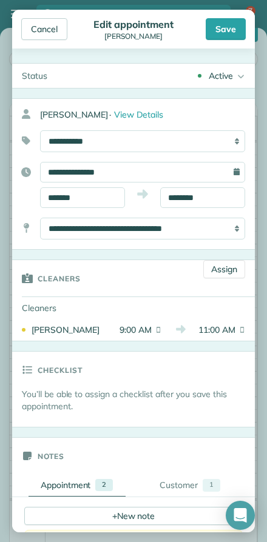 The image size is (267, 542). What do you see at coordinates (65, 485) in the screenshot?
I see `div: Appointment` at bounding box center [65, 485].